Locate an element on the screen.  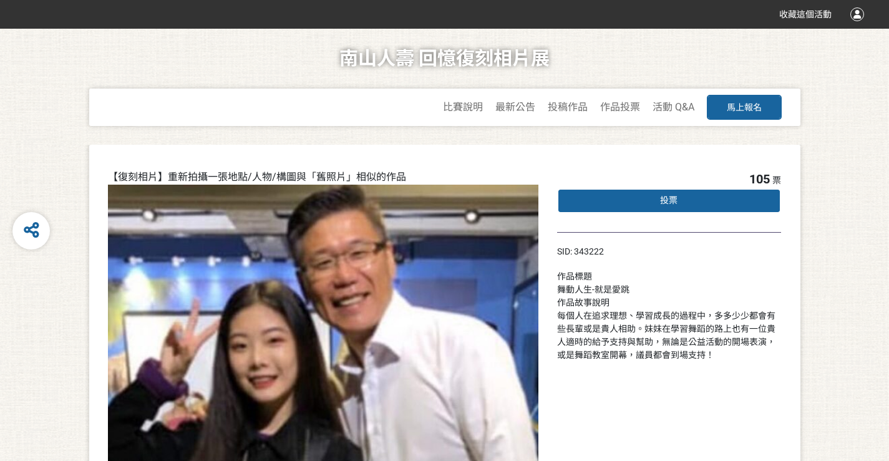
span: 作品故事說明 is located at coordinates (584, 303).